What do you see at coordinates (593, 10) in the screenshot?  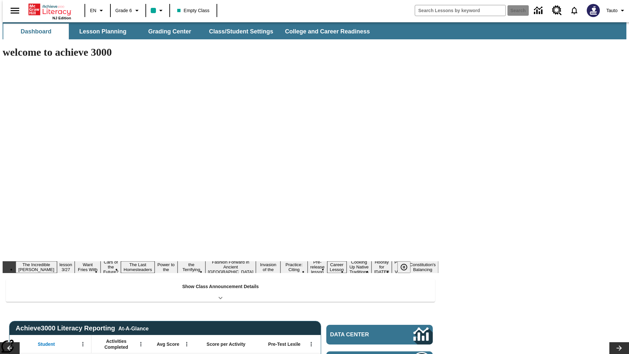 I see `button: Select a new avatar` at bounding box center [593, 10].